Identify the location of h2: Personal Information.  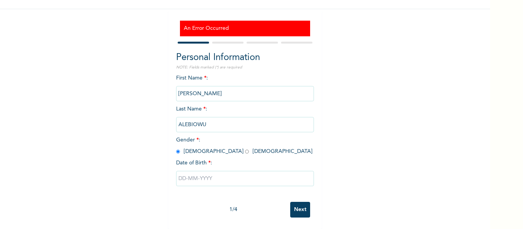
(245, 58).